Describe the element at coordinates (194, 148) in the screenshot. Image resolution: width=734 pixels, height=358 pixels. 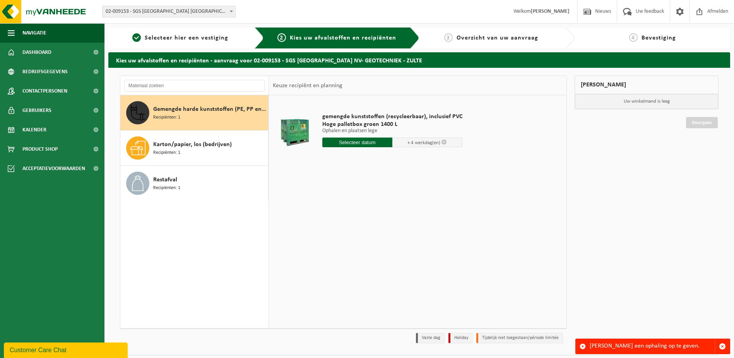
I see `button: Karton/papier, los (bedrijven) Recipiënten: 1` at that location.